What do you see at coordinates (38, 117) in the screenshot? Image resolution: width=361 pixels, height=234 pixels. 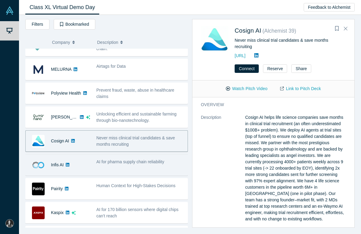 I see `img: Qumir Nano's Logo` at bounding box center [38, 117].